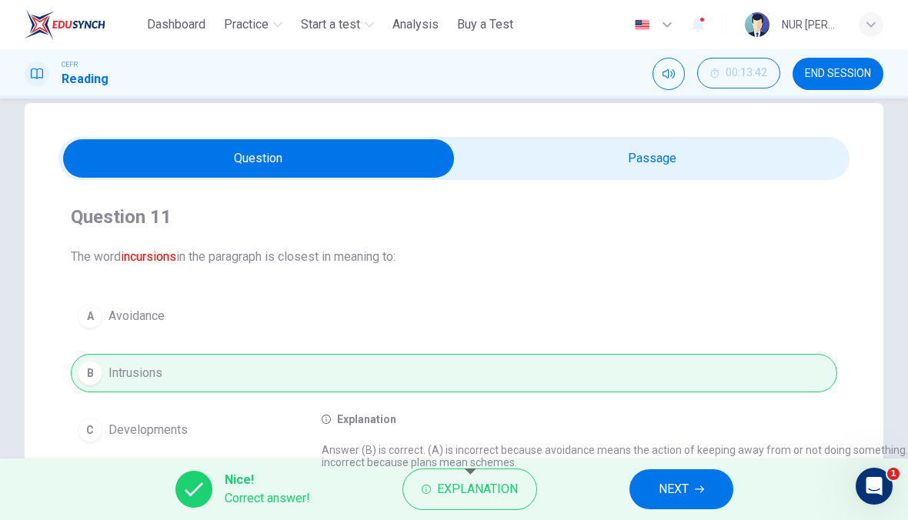  What do you see at coordinates (669, 74) in the screenshot?
I see `div: Mute` at bounding box center [669, 74].